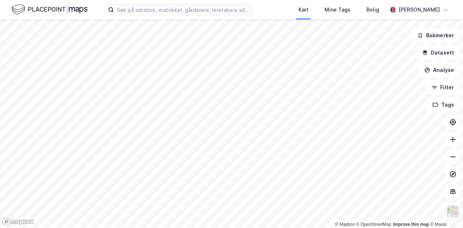 Image resolution: width=463 pixels, height=228 pixels. Describe the element at coordinates (18, 222) in the screenshot. I see `a: Mapbox homepage` at that location.